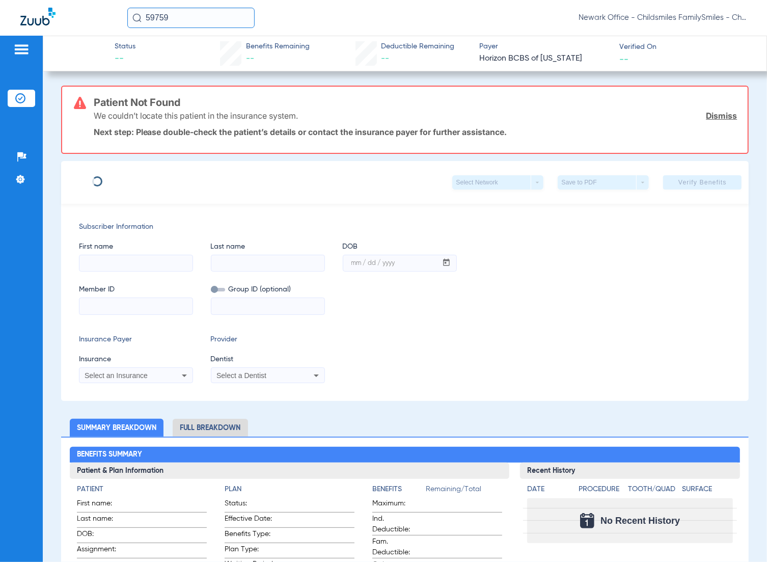 Image resolution: width=767 pixels, height=562 pixels. What do you see at coordinates (399, 489) in the screenshot?
I see `h4: Benefits` at bounding box center [399, 489].